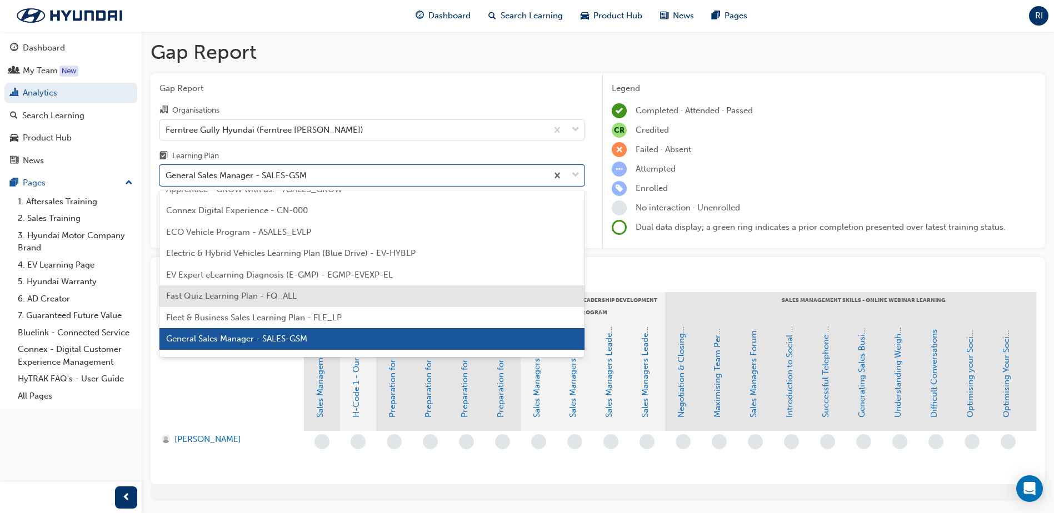  I want to click on span: RI, so click(1039, 16).